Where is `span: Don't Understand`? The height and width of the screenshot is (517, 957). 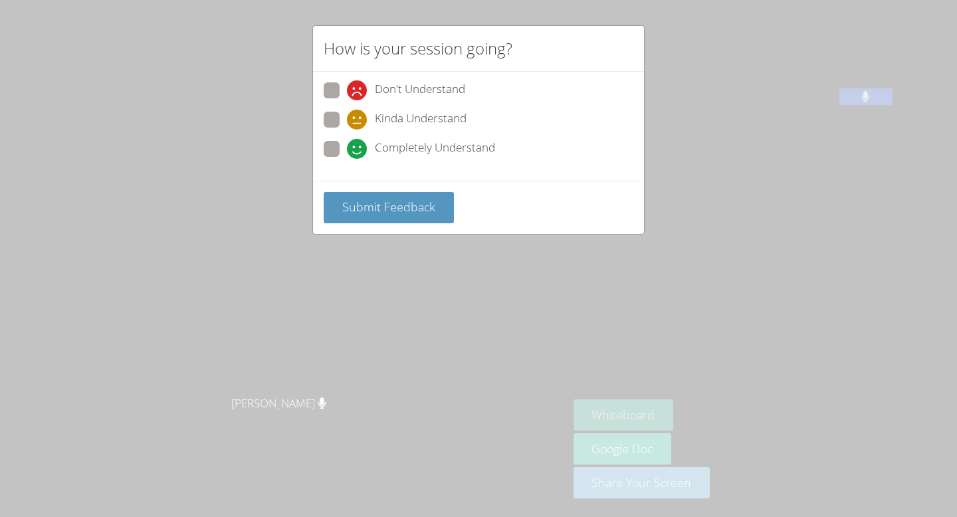 span: Don't Understand is located at coordinates (420, 90).